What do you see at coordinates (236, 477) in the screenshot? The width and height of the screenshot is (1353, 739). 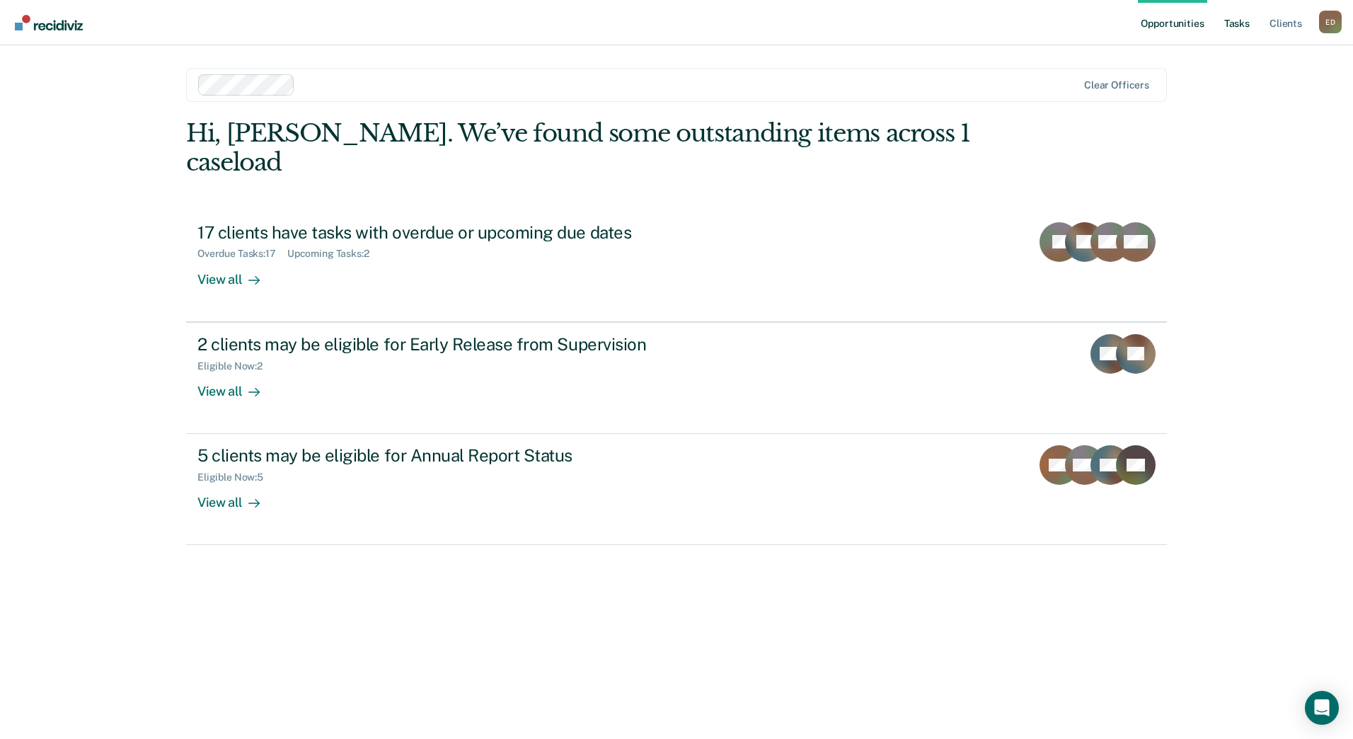 I see `div: Eligible Now : 5` at bounding box center [236, 477].